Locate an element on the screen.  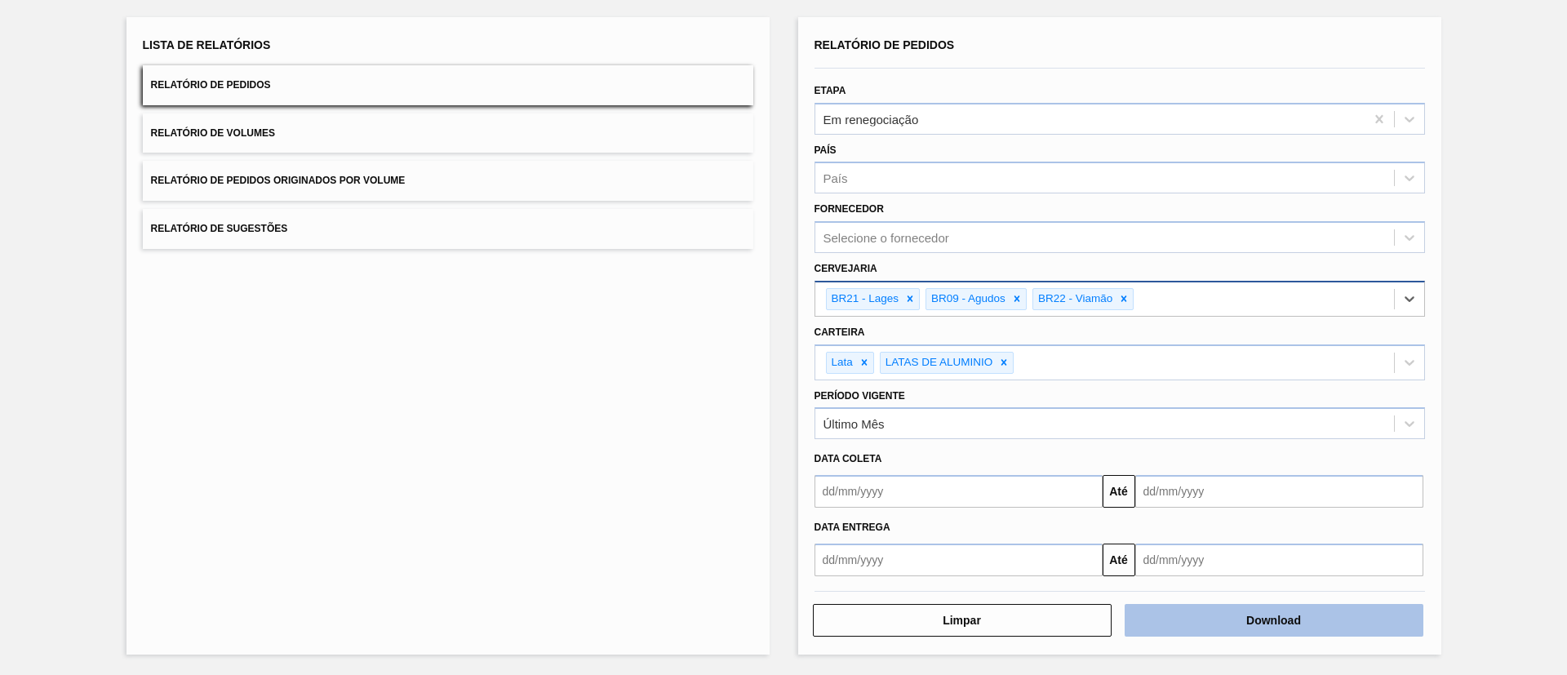
div: Último Mês is located at coordinates (854, 424).